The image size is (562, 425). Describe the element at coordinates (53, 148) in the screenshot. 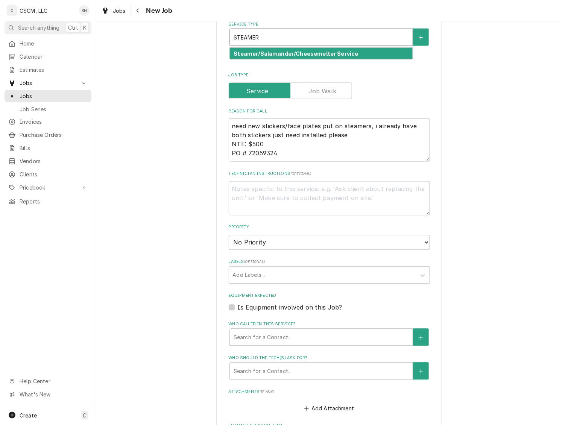

I see `span: Bills` at that location.